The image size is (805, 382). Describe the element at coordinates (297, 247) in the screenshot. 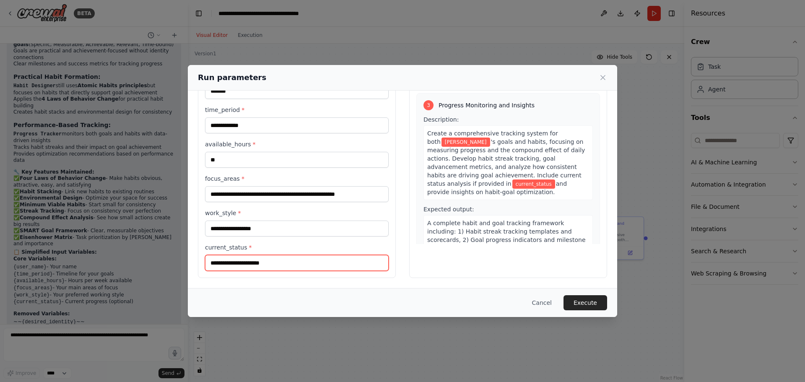

I see `label: current_status` at that location.